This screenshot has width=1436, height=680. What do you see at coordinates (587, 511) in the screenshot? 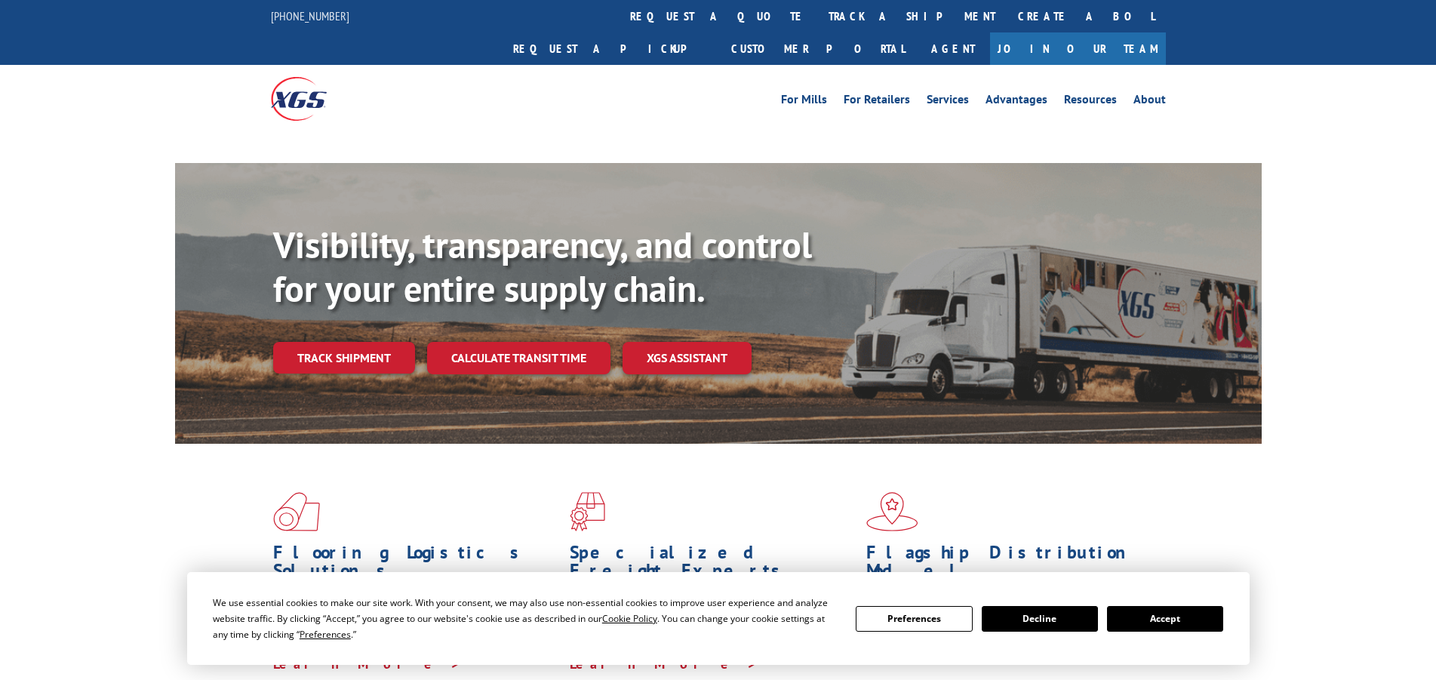
I see `img: xgs-icon-focused-on-flooring-red` at bounding box center [587, 511].